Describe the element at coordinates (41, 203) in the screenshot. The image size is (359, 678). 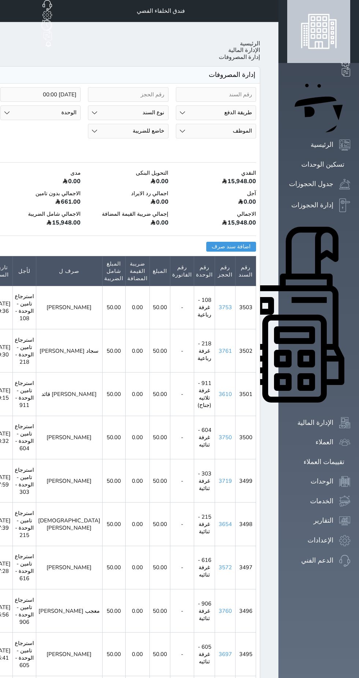
I see `p: 661.00` at that location.